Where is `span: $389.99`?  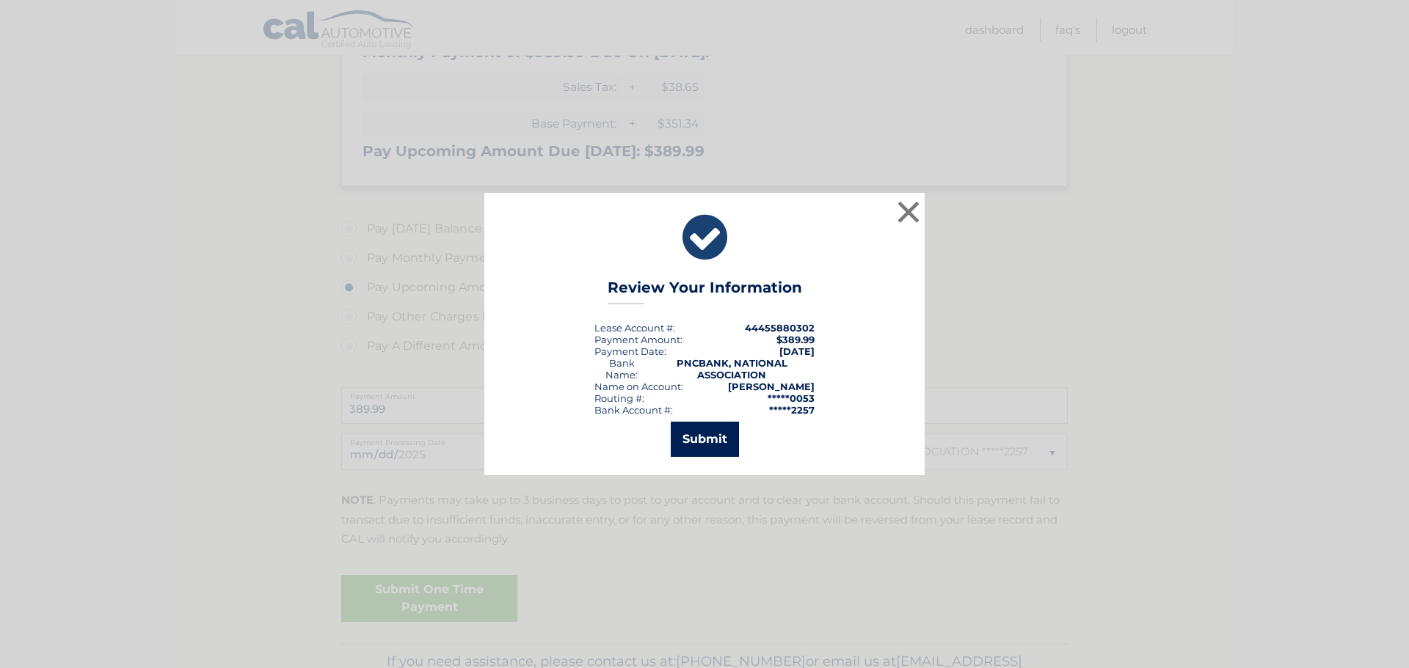 span: $389.99 is located at coordinates (795, 340).